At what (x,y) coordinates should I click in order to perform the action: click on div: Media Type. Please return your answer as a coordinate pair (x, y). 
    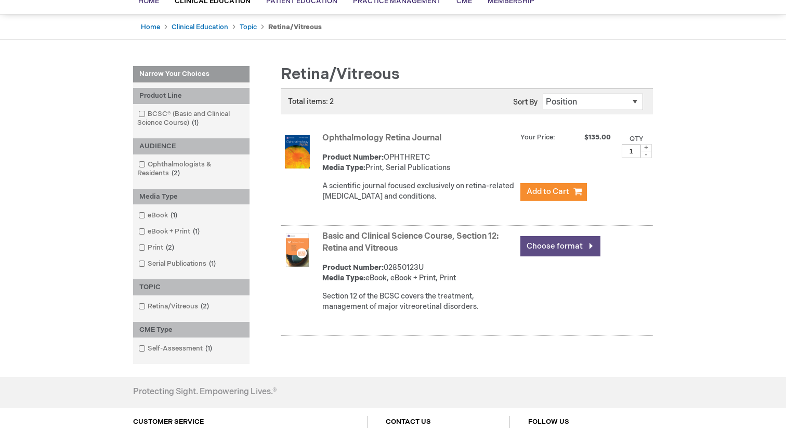
    Looking at the image, I should click on (191, 196).